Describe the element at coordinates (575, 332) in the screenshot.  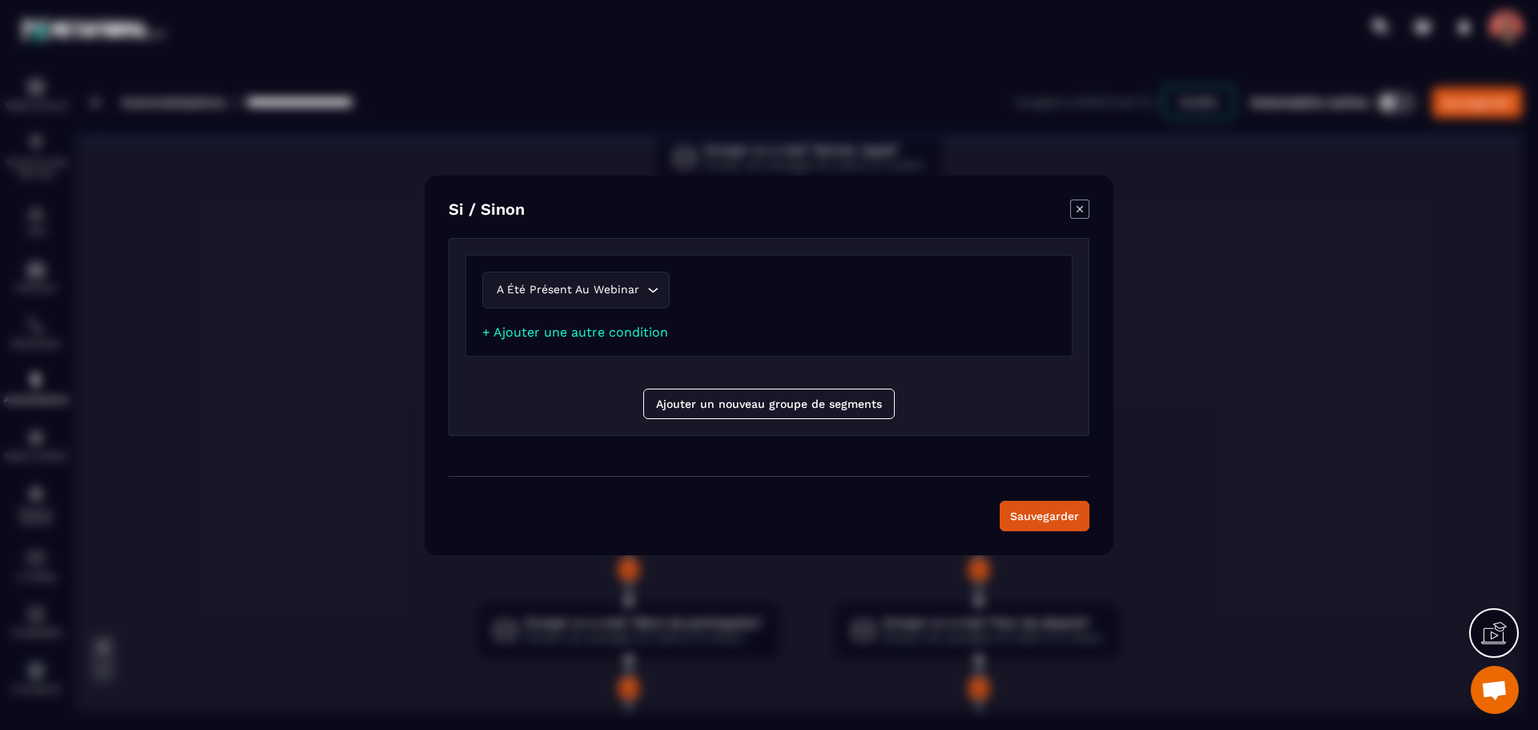
I see `a: + Ajouter une autre condition` at that location.